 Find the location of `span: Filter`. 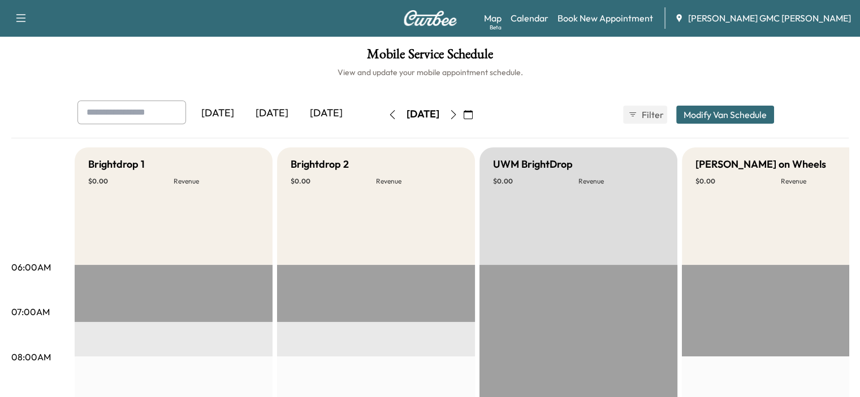

span: Filter is located at coordinates (652, 115).